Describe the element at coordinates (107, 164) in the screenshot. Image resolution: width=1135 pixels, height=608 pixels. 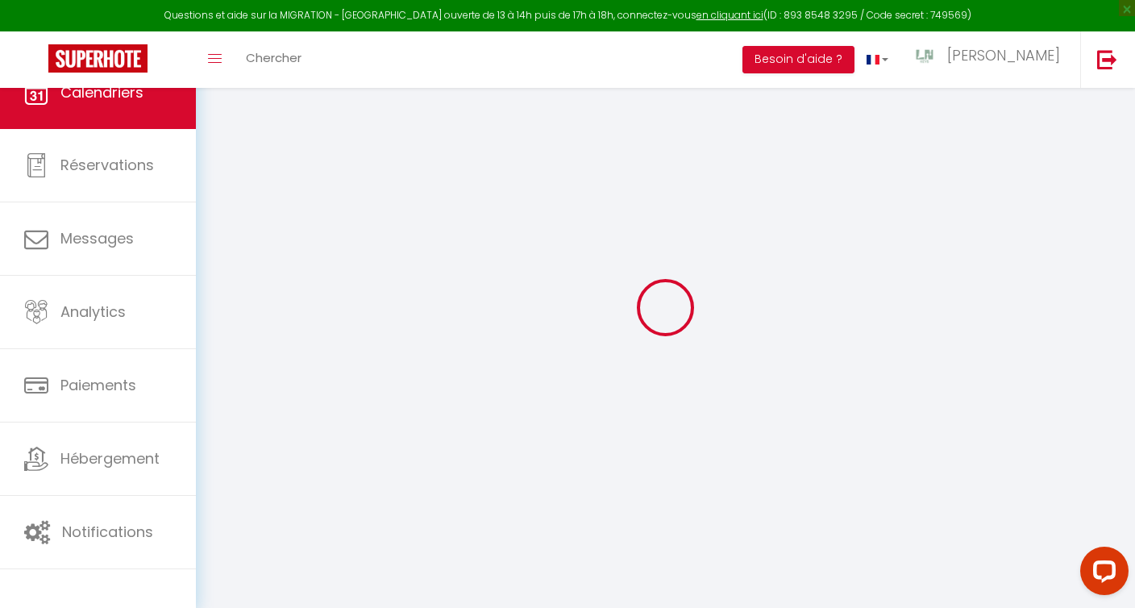
I see `span: Réservations` at that location.